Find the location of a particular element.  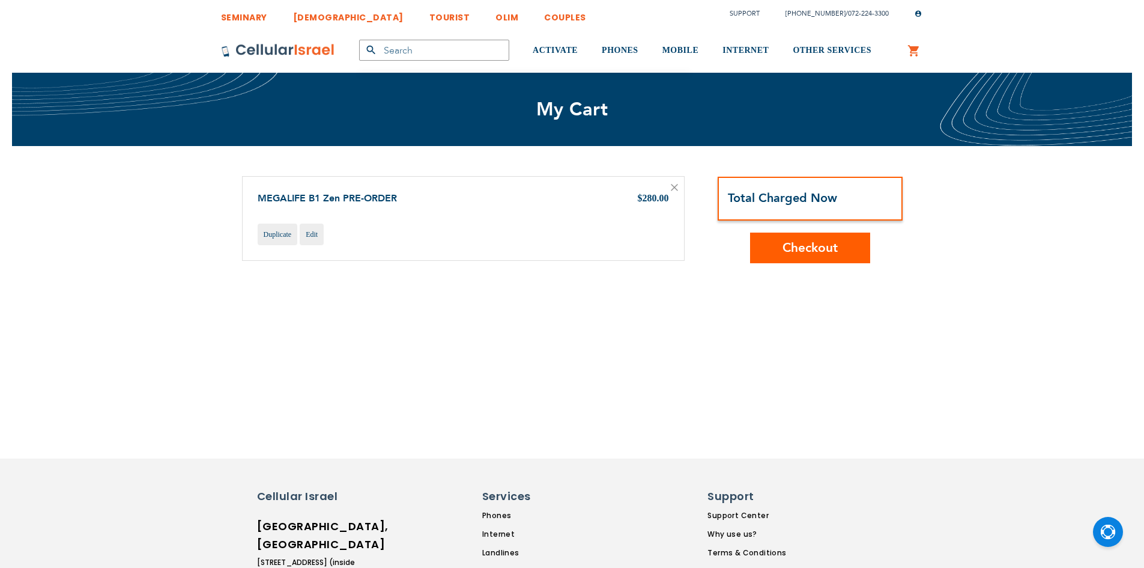

span: Checkout is located at coordinates (810, 247).